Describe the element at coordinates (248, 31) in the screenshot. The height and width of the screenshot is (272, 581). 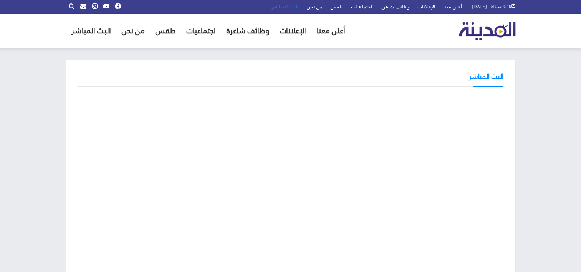
I see `a: وظائف شاغرة` at that location.